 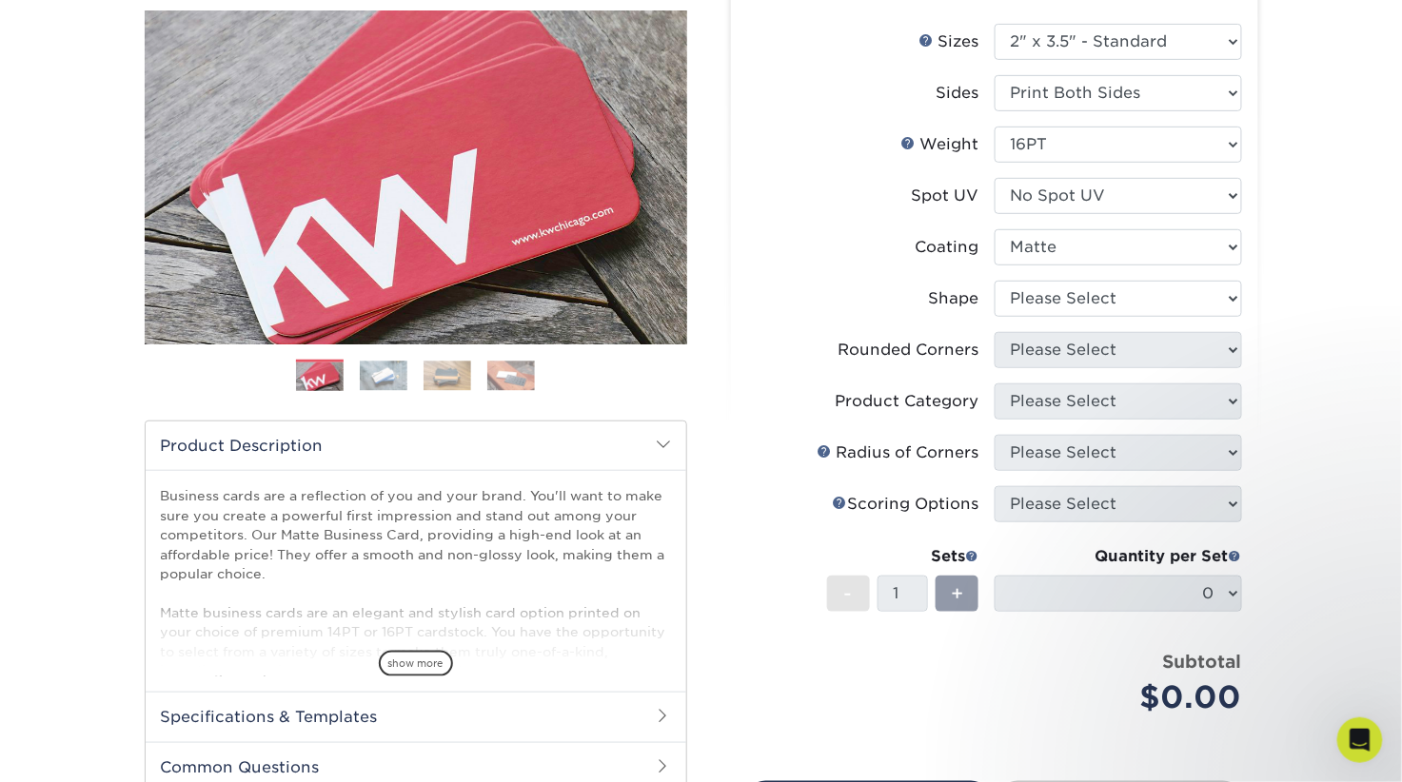 What do you see at coordinates (903, 557) in the screenshot?
I see `div: Sets` at bounding box center [903, 557].